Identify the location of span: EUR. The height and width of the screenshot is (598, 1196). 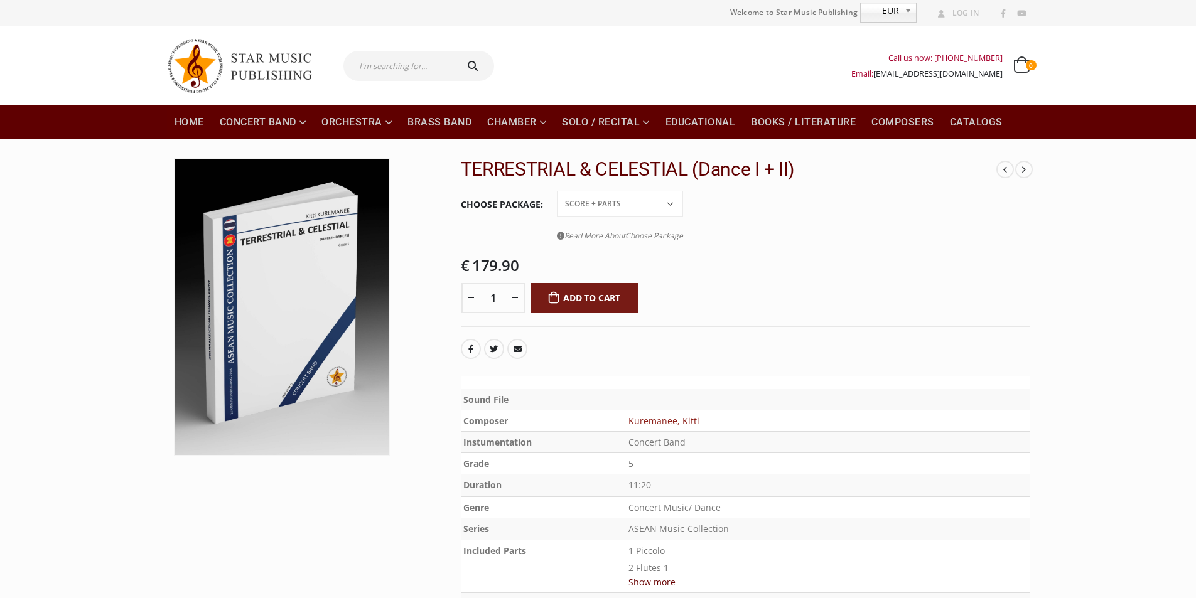
(880, 11).